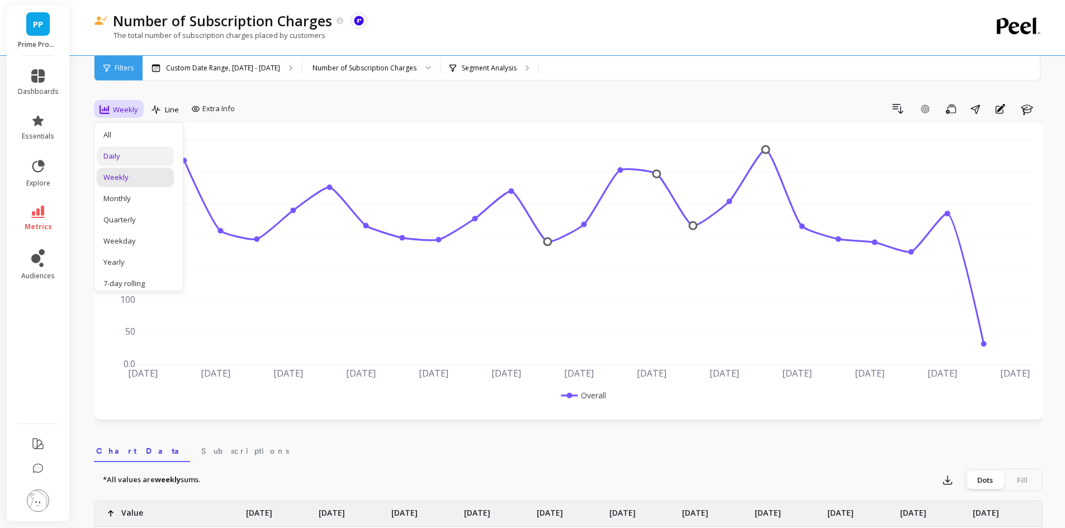  I want to click on p: Prime Prometics™, so click(38, 45).